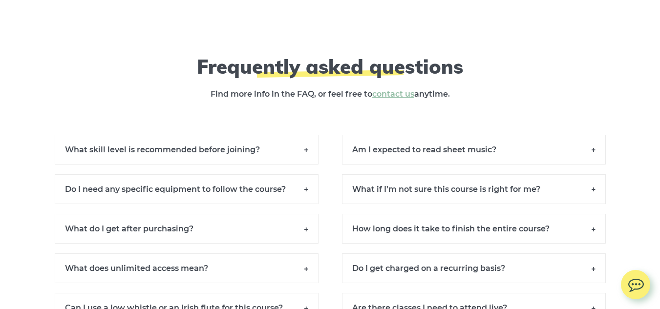  Describe the element at coordinates (393, 94) in the screenshot. I see `a: contact us` at that location.